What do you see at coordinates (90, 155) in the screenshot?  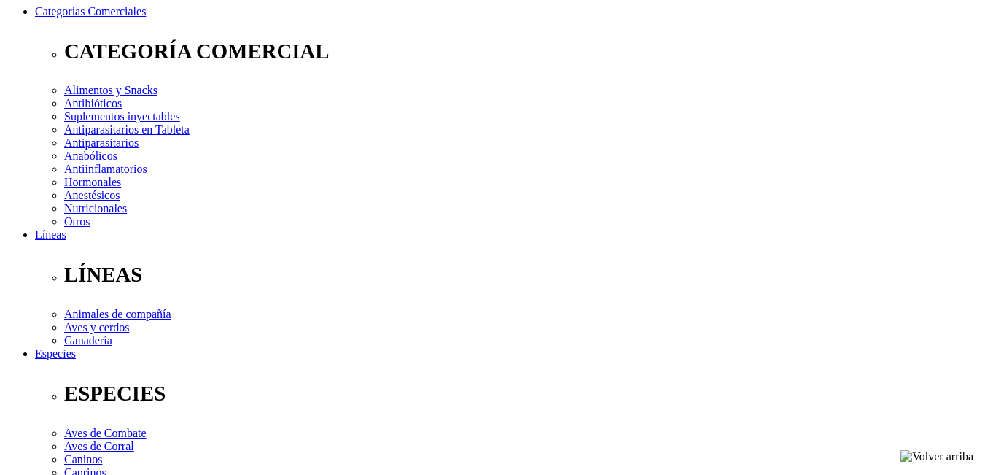 I see `a: Anabólicos` at bounding box center [90, 155].